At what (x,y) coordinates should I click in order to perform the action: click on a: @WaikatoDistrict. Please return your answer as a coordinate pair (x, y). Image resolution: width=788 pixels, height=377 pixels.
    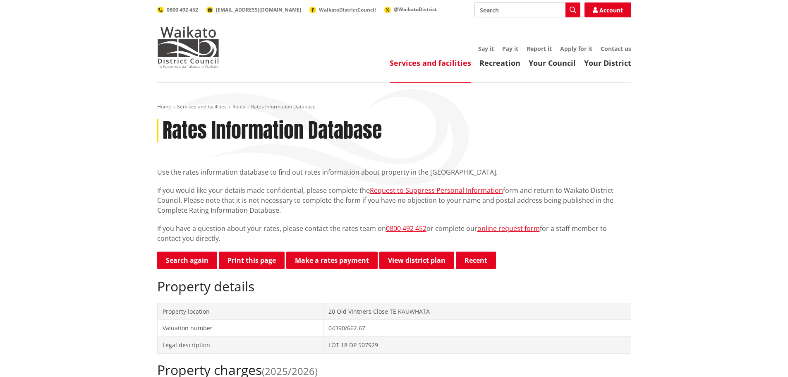
    Looking at the image, I should click on (410, 9).